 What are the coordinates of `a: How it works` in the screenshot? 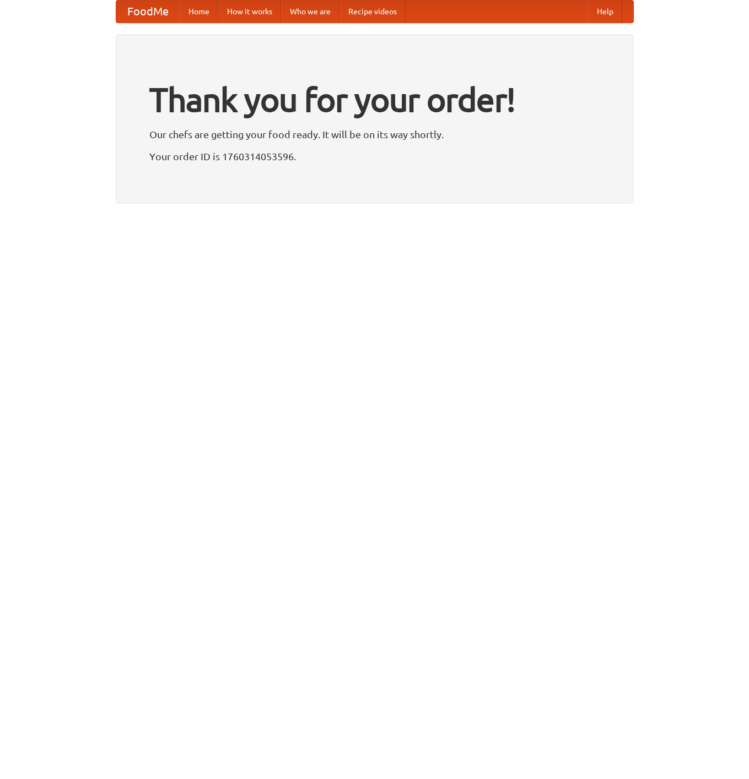 It's located at (250, 12).